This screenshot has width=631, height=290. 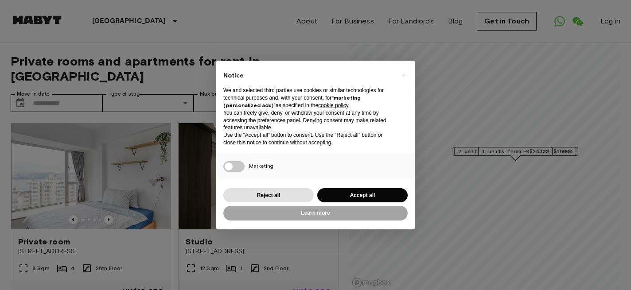 What do you see at coordinates (308, 76) in the screenshot?
I see `h2: Notice` at bounding box center [308, 76].